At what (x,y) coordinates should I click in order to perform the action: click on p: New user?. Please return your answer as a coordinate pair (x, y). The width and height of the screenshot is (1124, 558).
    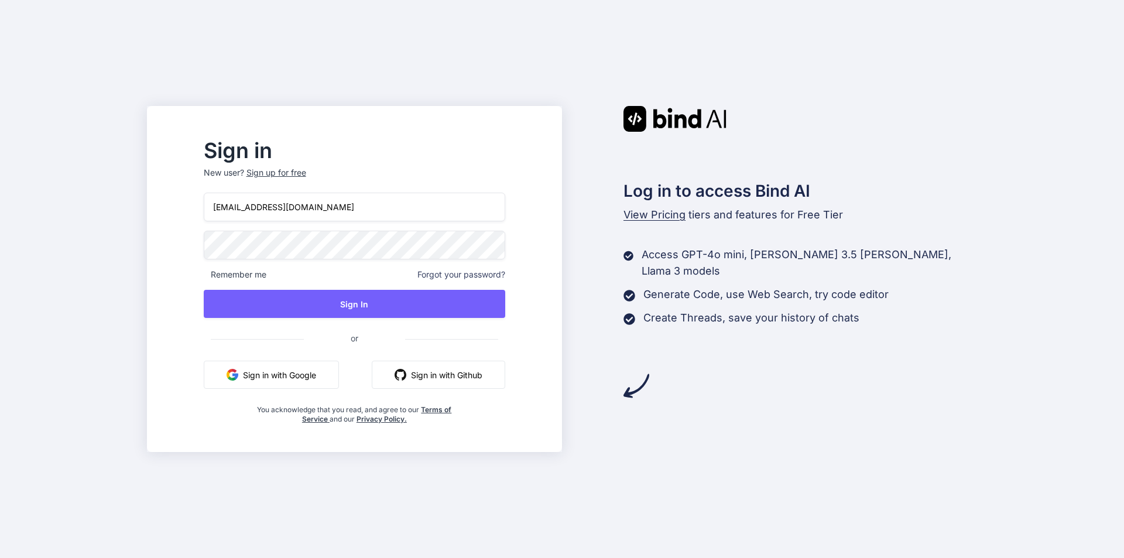
    Looking at the image, I should click on (354, 180).